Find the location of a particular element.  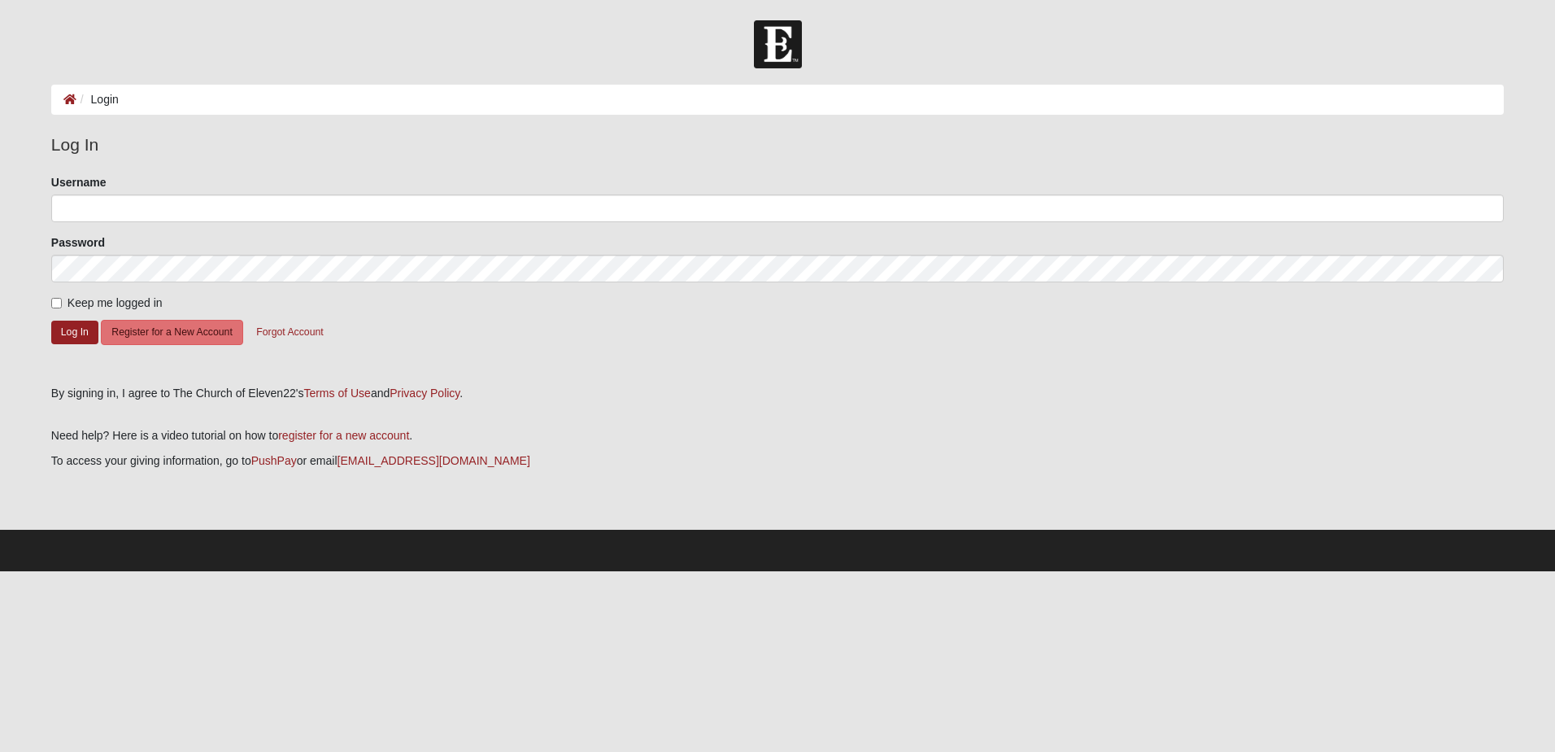

a: register for a new account is located at coordinates (343, 435).